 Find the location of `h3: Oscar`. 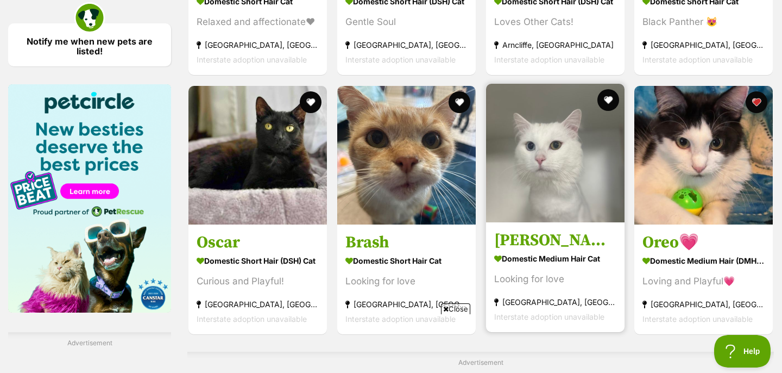

h3: Oscar is located at coordinates (257, 242).